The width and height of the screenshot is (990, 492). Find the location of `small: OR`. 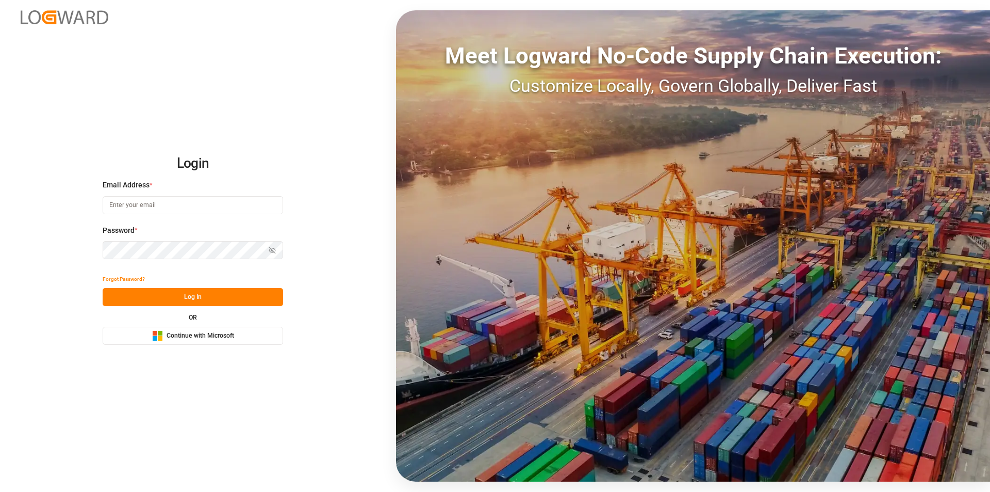

small: OR is located at coordinates (193, 317).